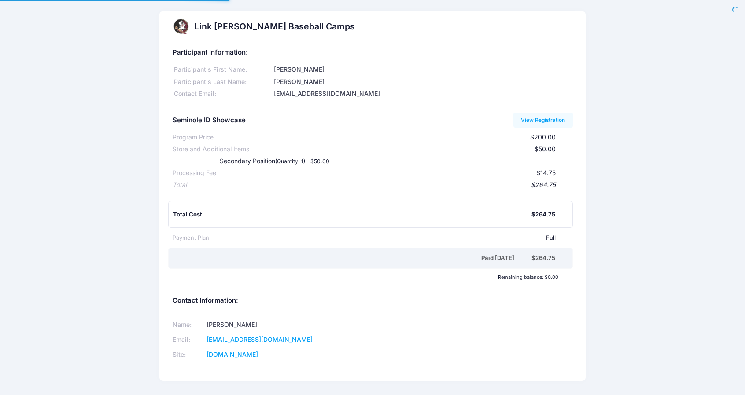  I want to click on div: $14.75, so click(386, 173).